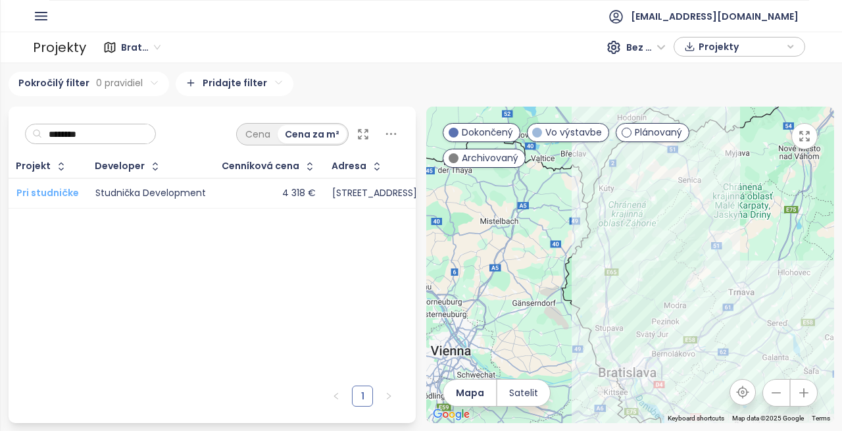 This screenshot has height=431, width=842. Describe the element at coordinates (739, 47) in the screenshot. I see `div: button` at that location.